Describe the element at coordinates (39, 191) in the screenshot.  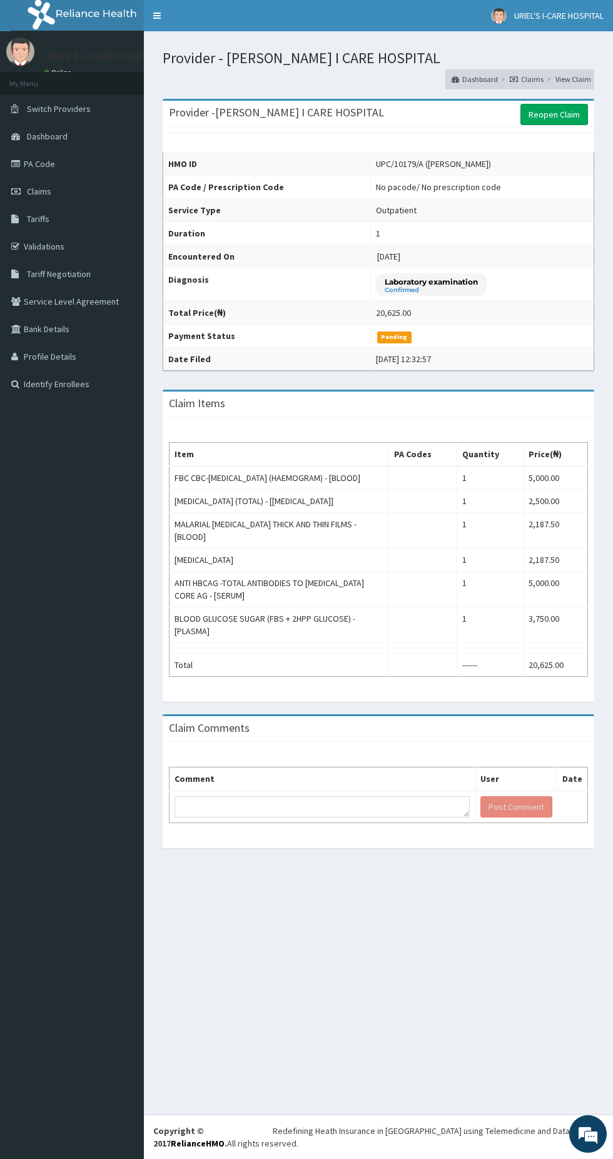
I see `span: Claims` at that location.